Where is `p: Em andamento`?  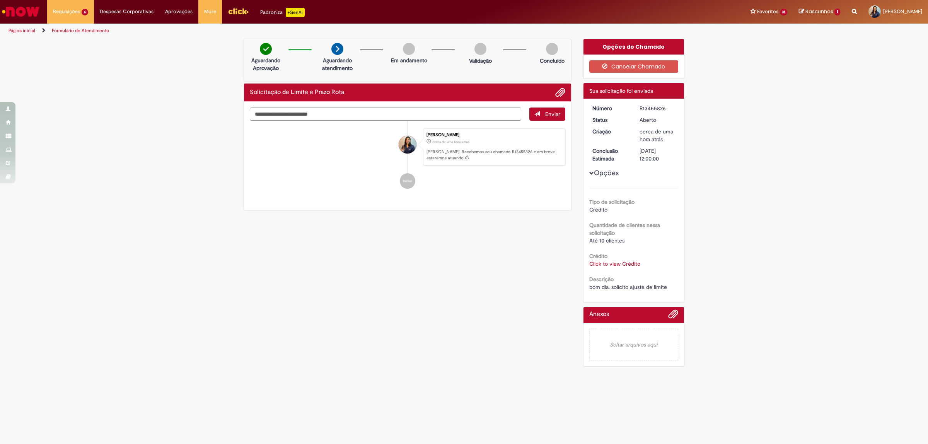 p: Em andamento is located at coordinates (409, 60).